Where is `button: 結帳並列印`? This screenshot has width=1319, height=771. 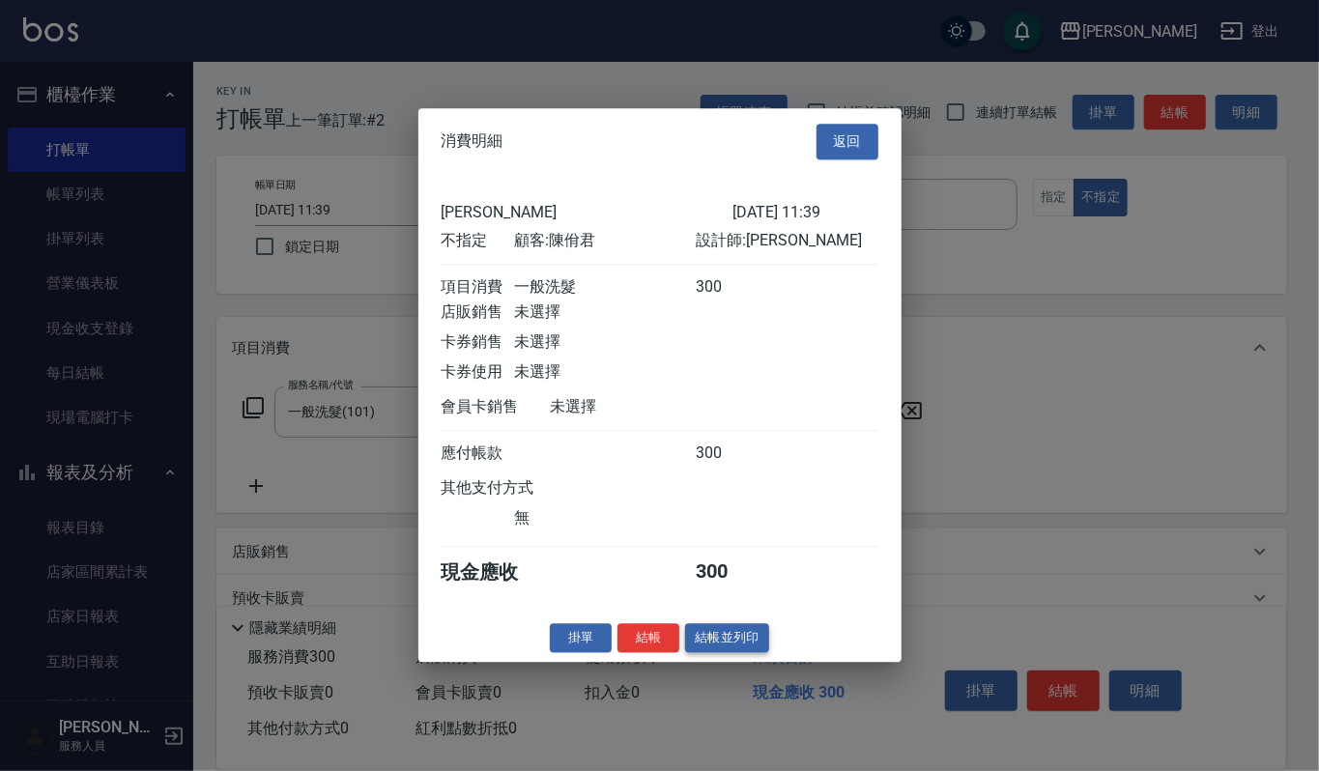 button: 結帳並列印 is located at coordinates (727, 638).